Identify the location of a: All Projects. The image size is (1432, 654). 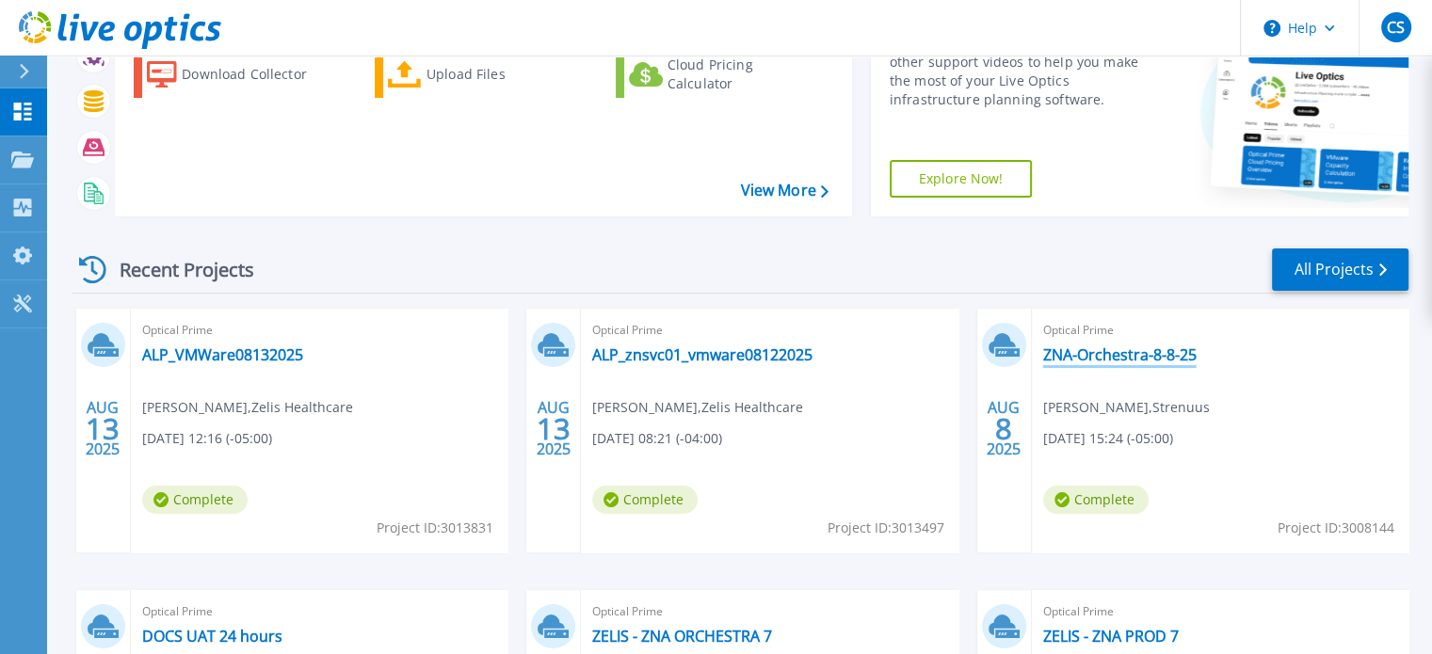
(1340, 269).